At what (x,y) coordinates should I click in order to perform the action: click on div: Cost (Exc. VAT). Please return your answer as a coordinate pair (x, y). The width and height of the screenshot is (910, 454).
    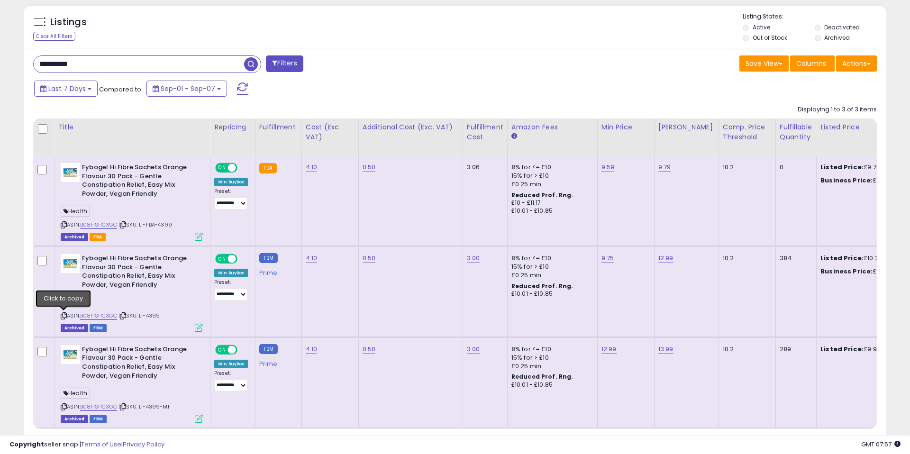
    Looking at the image, I should click on (330, 132).